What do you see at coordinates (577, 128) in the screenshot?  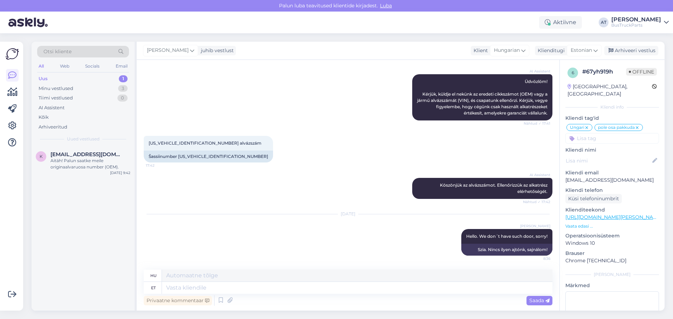 I see `span: Ungari` at bounding box center [577, 128].